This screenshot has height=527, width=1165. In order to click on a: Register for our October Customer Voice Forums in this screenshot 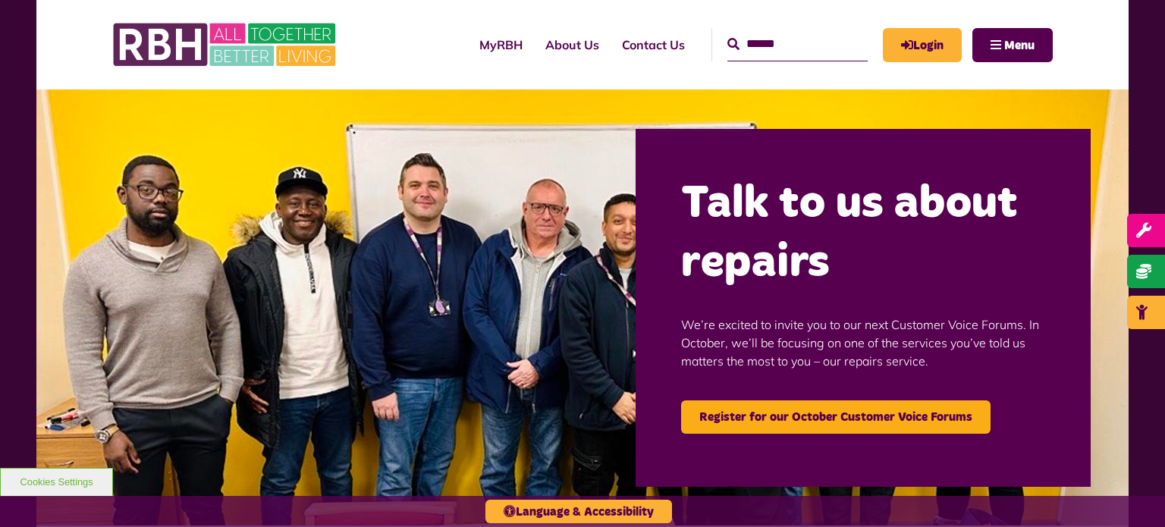, I will do `click(836, 417)`.